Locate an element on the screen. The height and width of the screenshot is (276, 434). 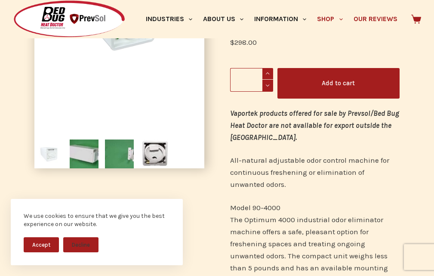
input: Product quantity is located at coordinates (252, 80).